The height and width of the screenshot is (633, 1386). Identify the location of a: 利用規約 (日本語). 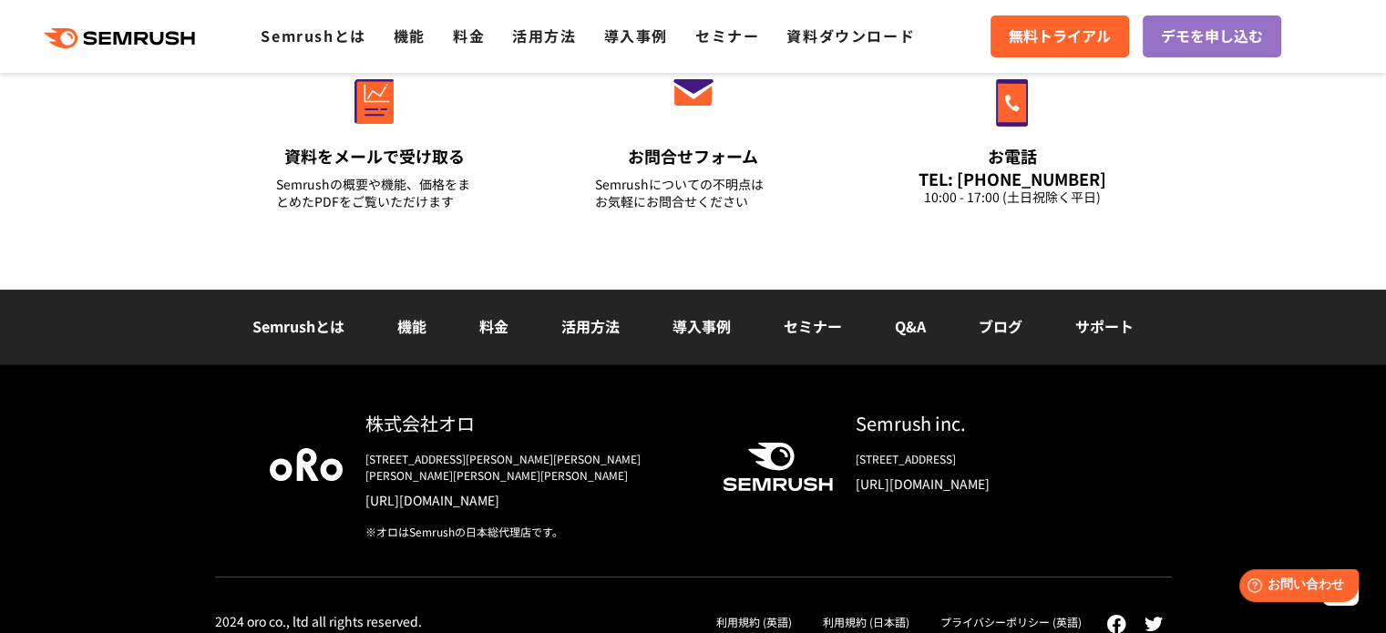
(865, 621).